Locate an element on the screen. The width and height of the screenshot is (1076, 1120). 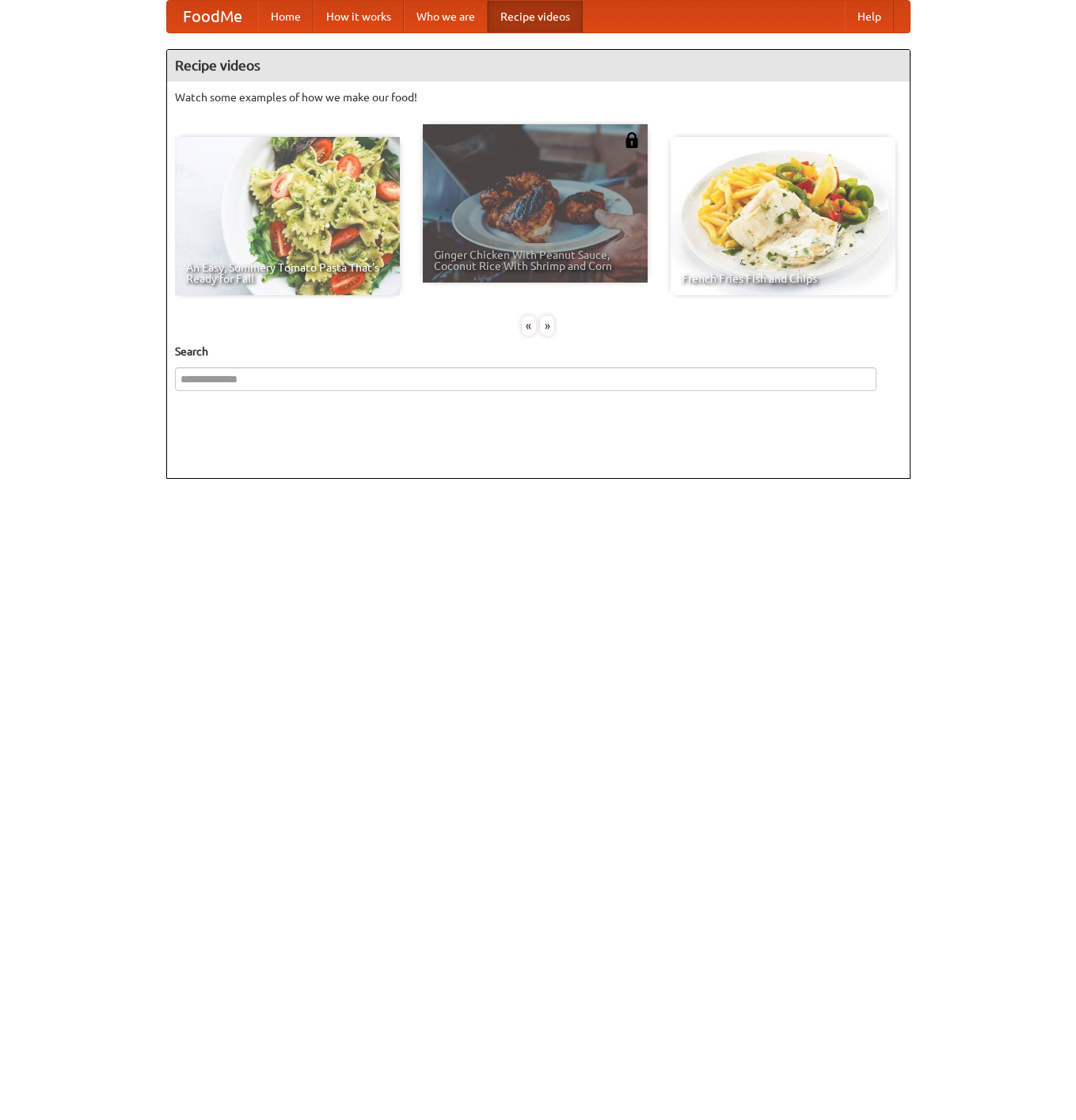
span: French Fries Fish and Chips is located at coordinates (783, 279).